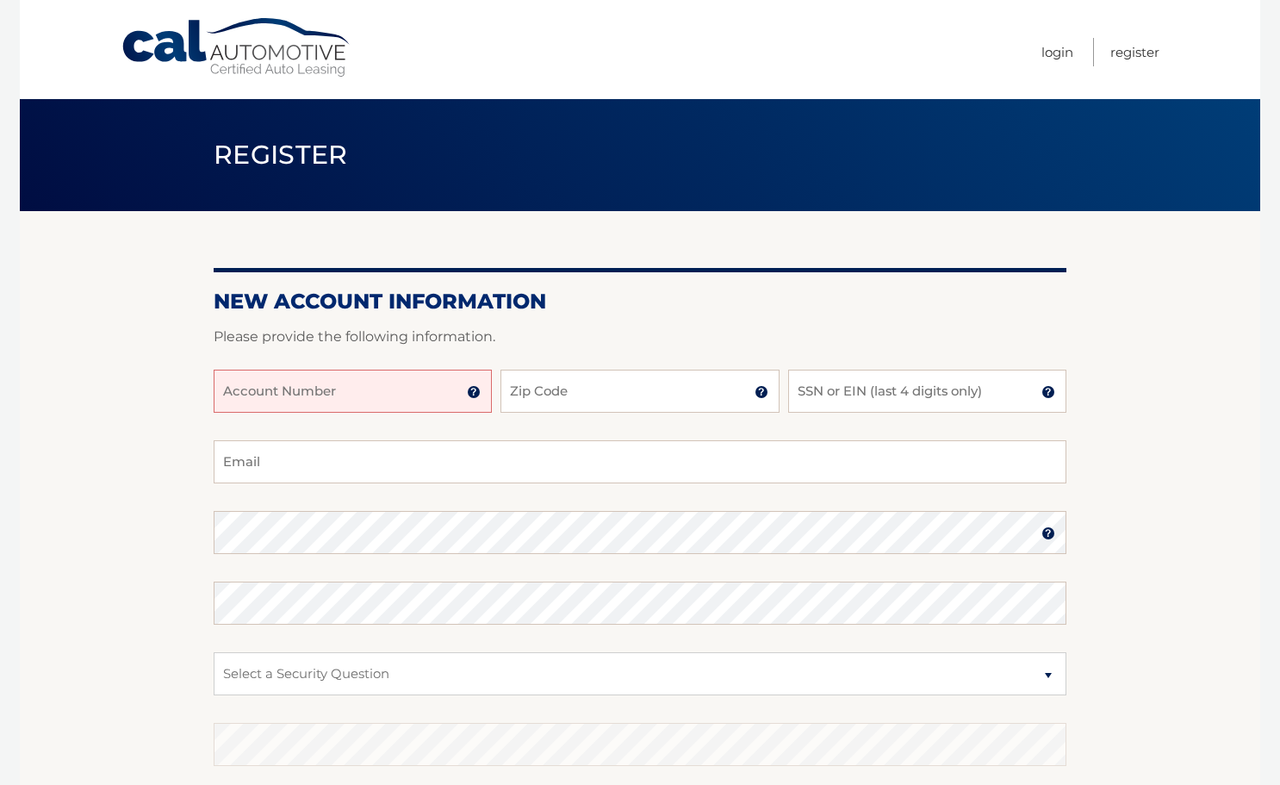 This screenshot has height=785, width=1280. What do you see at coordinates (640, 462) in the screenshot?
I see `input: Email` at bounding box center [640, 462].